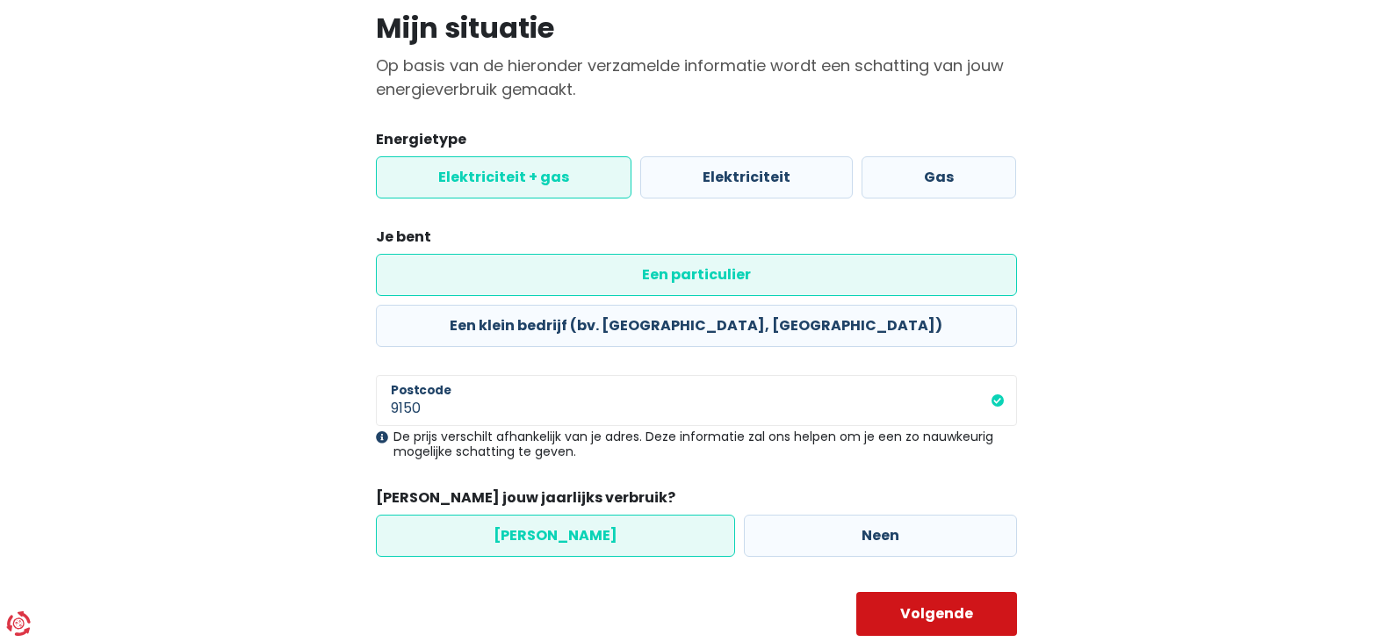 This screenshot has height=642, width=1392. I want to click on button: Volgende, so click(936, 614).